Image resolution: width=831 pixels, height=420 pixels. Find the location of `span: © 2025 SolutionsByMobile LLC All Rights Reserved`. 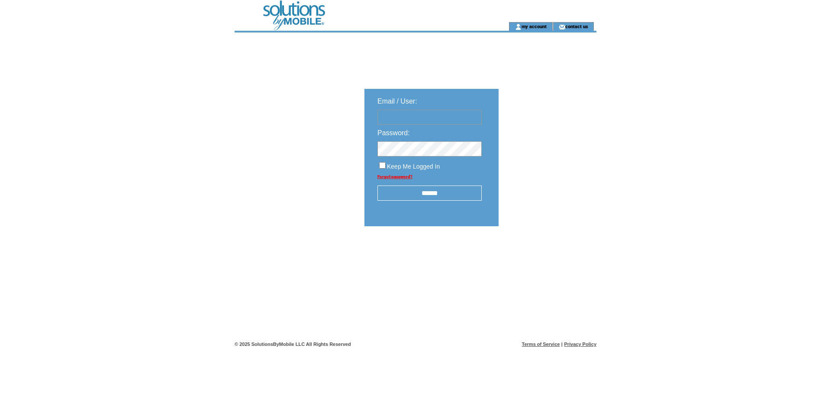

span: © 2025 SolutionsByMobile LLC All Rights Reserved is located at coordinates (293, 344).